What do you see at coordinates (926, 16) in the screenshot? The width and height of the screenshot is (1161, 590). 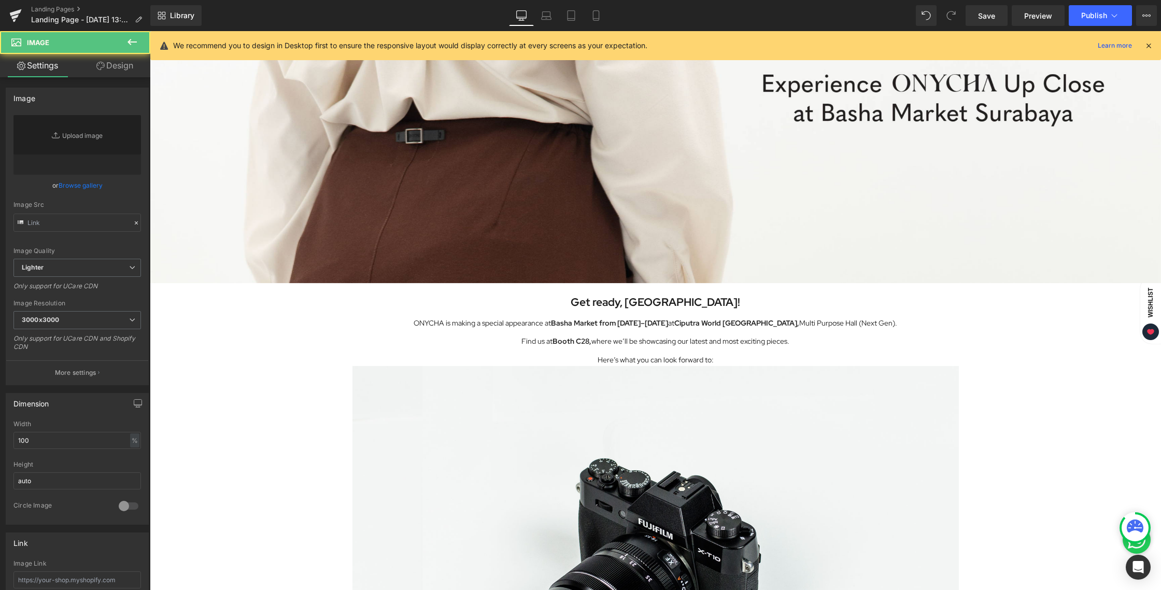 I see `button: Undo` at bounding box center [926, 16].